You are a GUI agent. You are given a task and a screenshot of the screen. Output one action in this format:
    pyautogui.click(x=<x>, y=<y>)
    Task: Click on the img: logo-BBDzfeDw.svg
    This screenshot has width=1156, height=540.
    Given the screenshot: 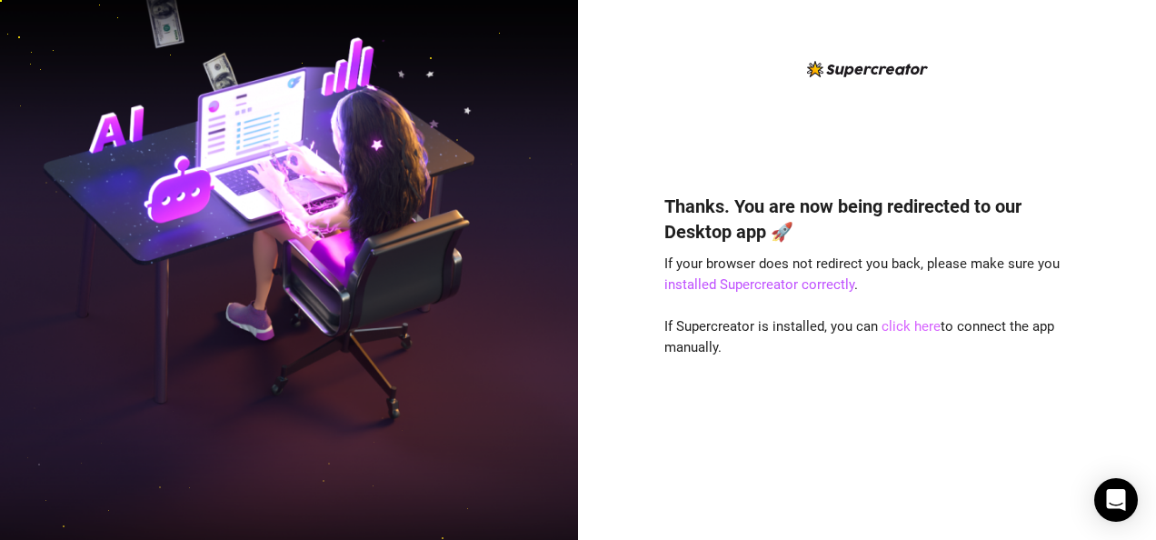 What is the action you would take?
    pyautogui.click(x=867, y=69)
    